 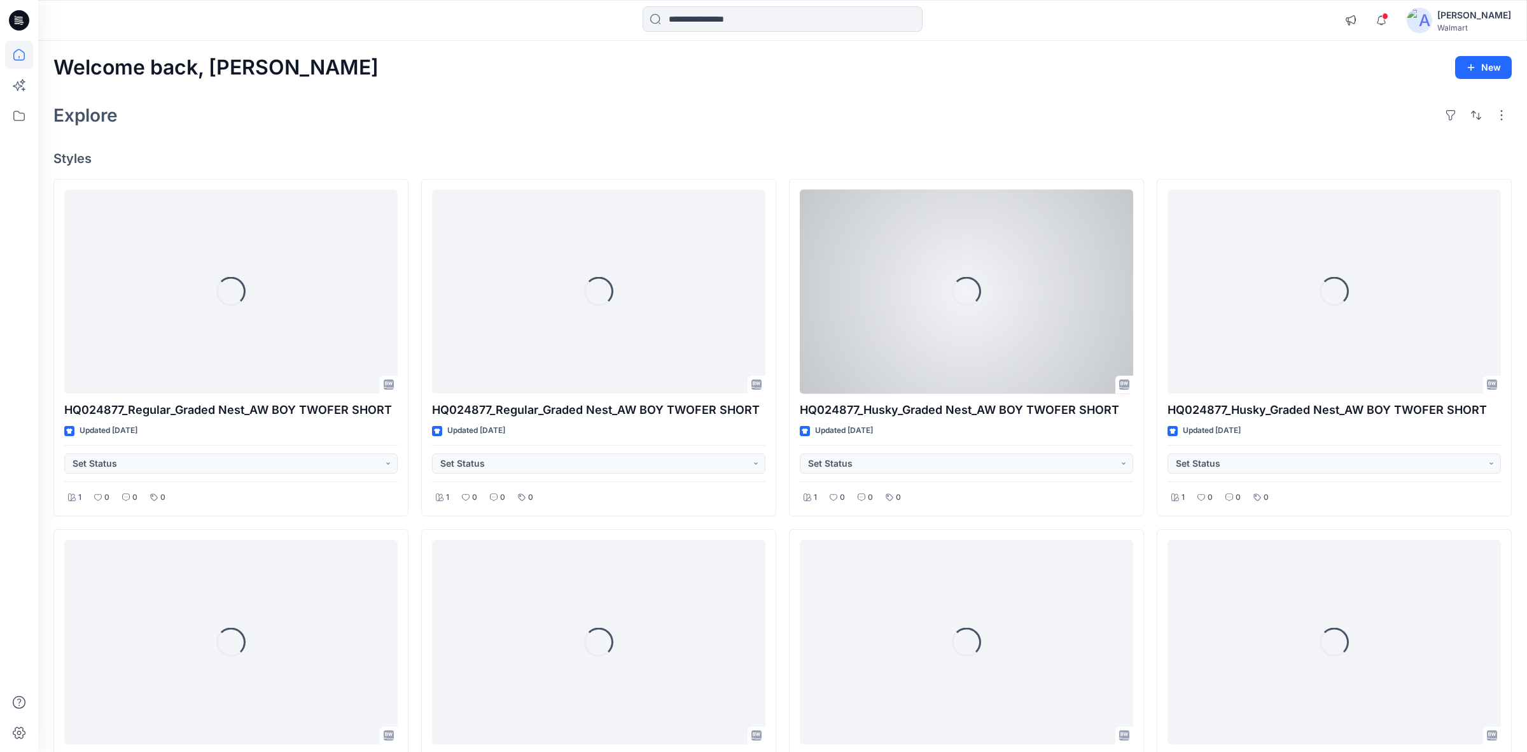 I want to click on img: avatar, so click(x=1420, y=20).